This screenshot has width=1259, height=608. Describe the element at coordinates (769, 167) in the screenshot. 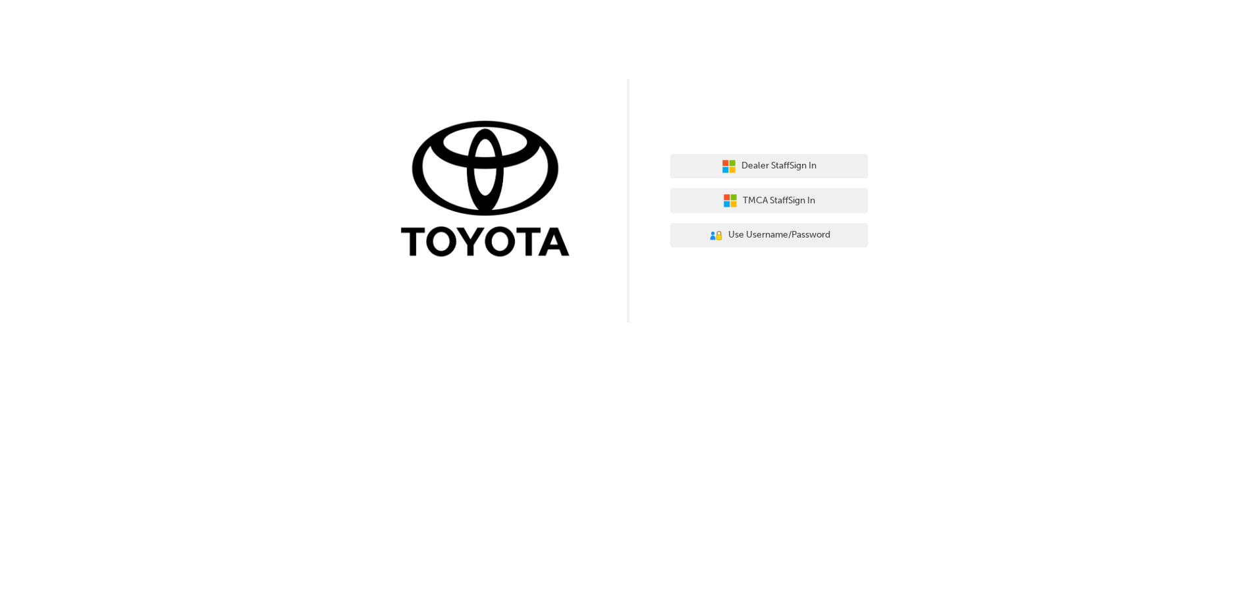

I see `button: Dealer StaffSign In` at that location.